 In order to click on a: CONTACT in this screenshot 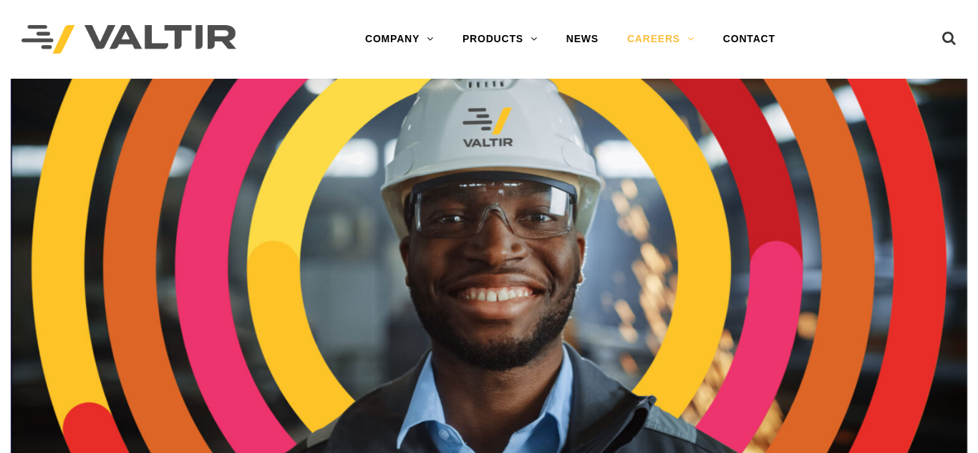, I will do `click(749, 39)`.